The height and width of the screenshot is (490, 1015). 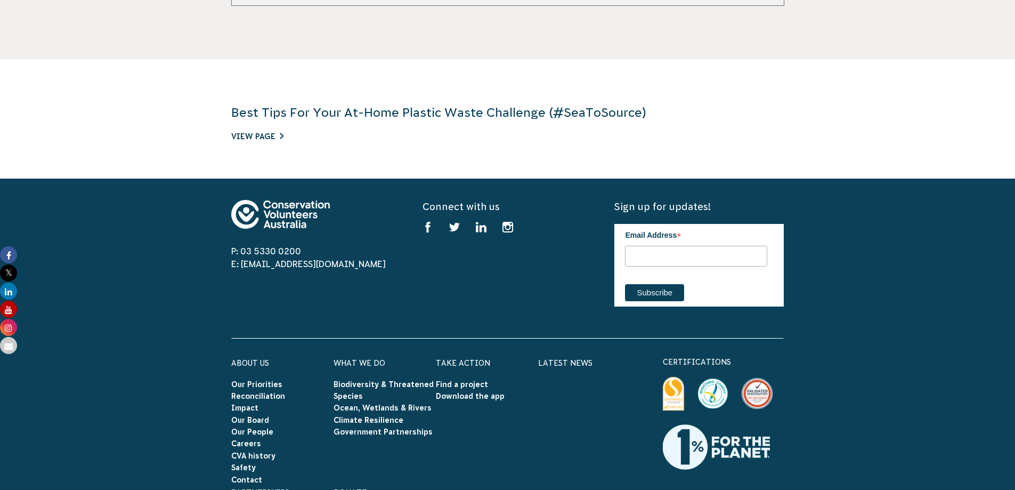 What do you see at coordinates (723, 362) in the screenshot?
I see `p: certifications` at bounding box center [723, 362].